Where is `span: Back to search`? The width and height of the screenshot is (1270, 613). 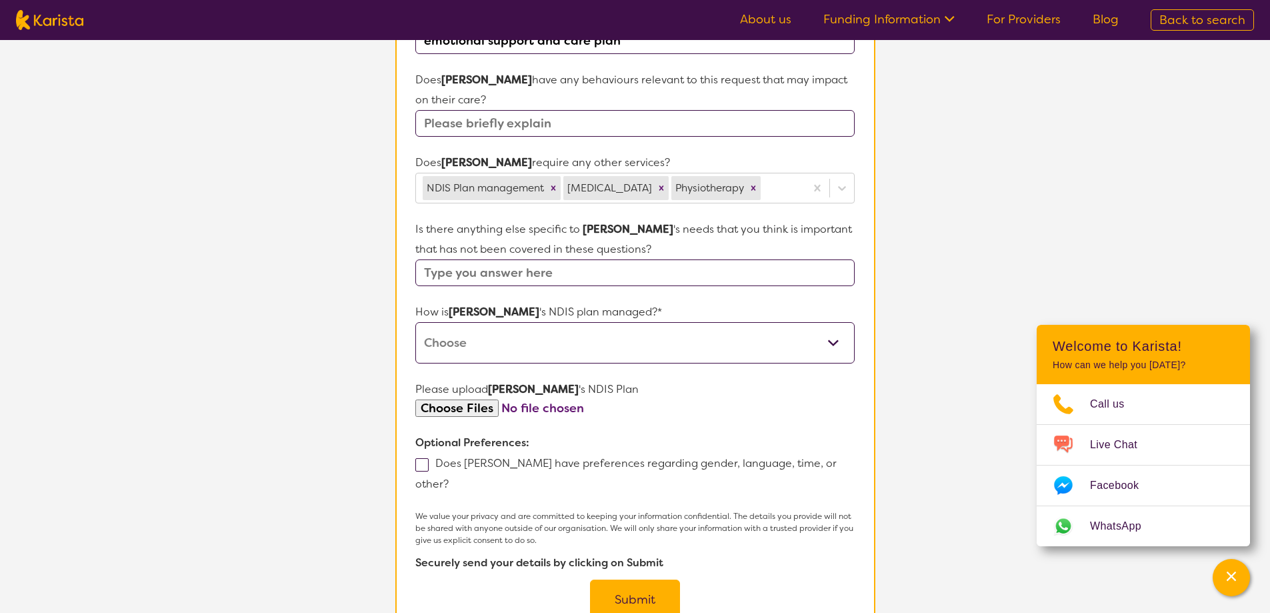 span: Back to search is located at coordinates (1202, 20).